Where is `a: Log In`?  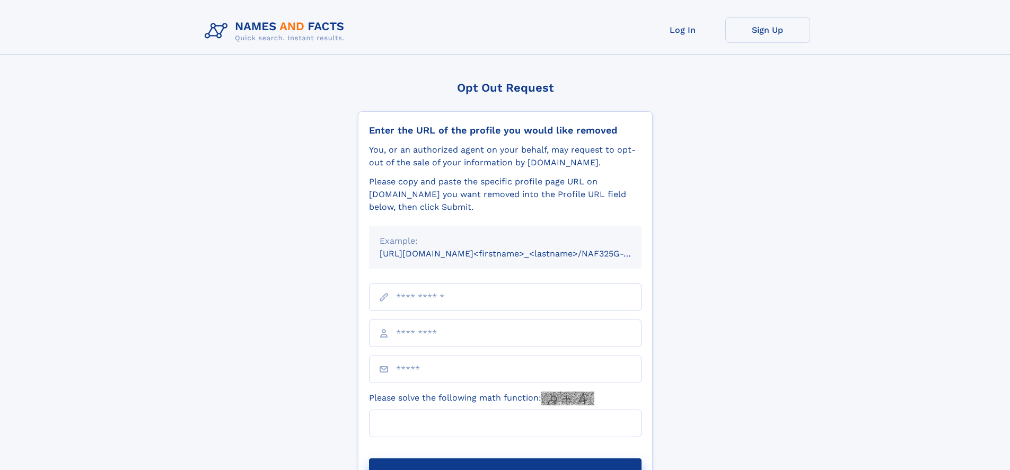 a: Log In is located at coordinates (683, 30).